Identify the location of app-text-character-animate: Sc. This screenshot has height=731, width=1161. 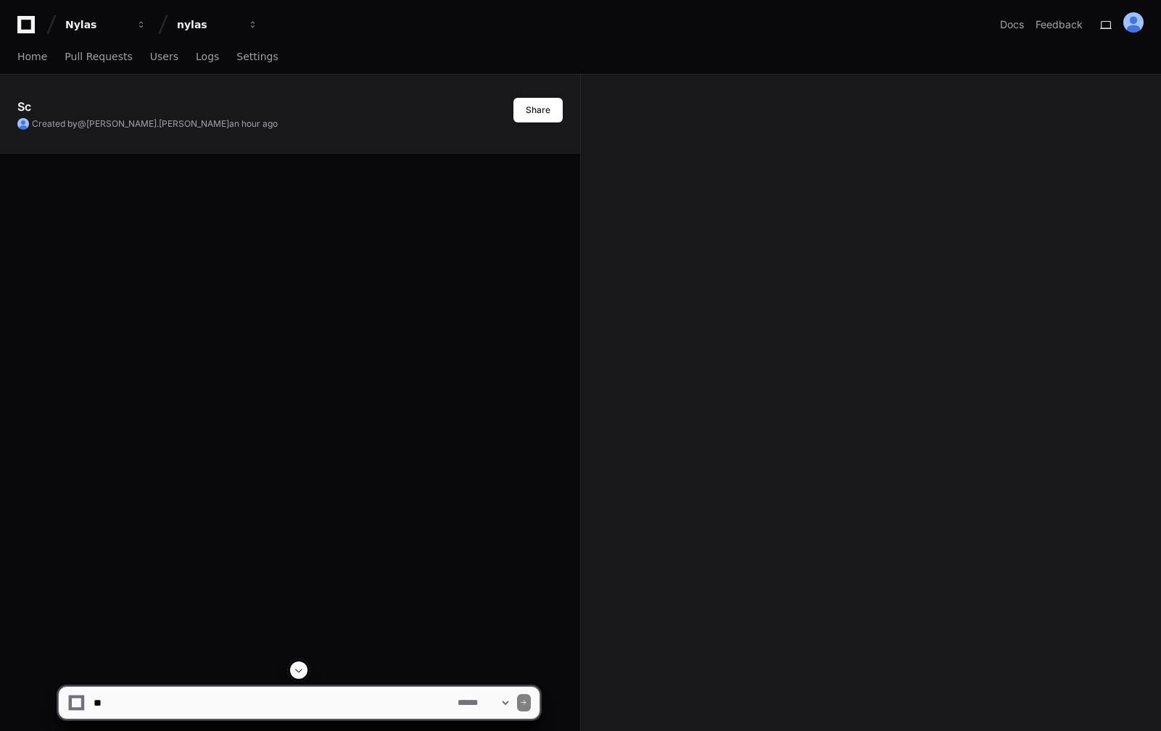
(24, 107).